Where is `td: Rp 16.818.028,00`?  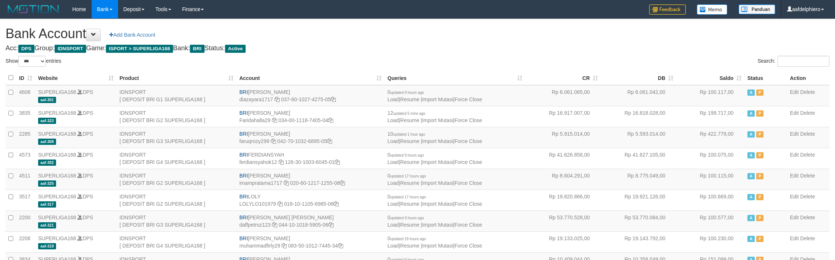
td: Rp 16.818.028,00 is located at coordinates (638, 116).